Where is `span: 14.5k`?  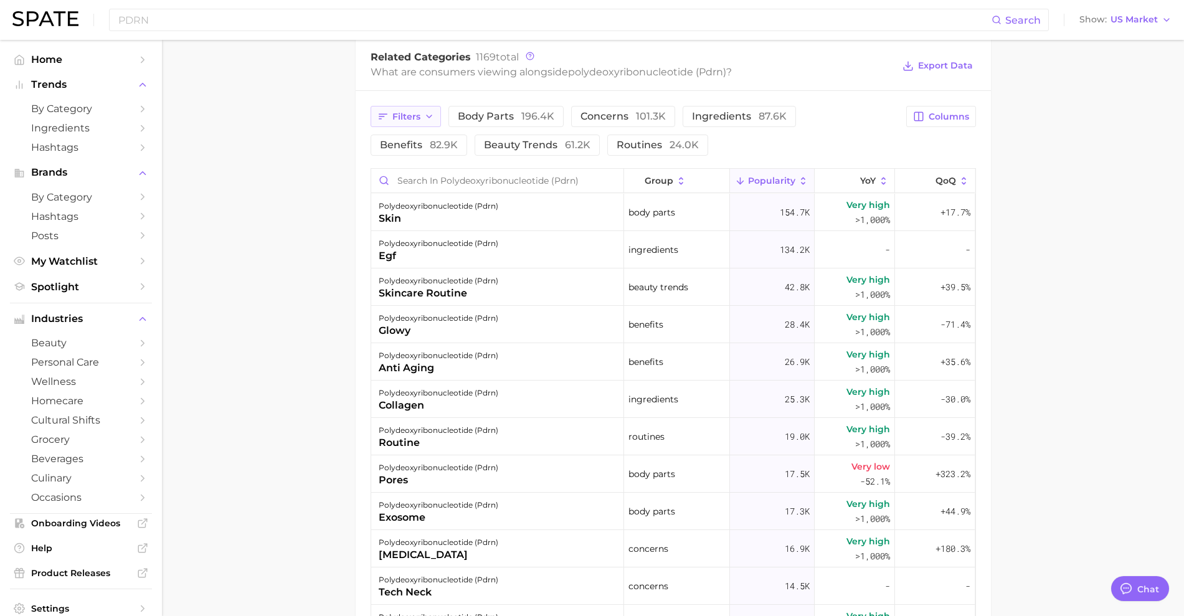 span: 14.5k is located at coordinates (797, 586).